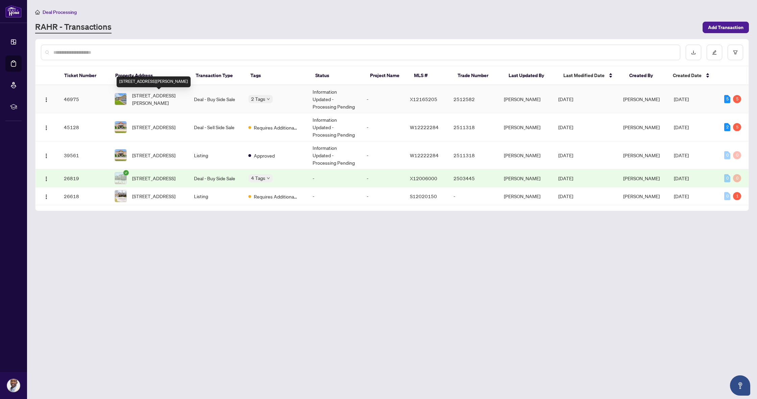 The height and width of the screenshot is (399, 757). Describe the element at coordinates (424, 196) in the screenshot. I see `span: S12020150` at that location.